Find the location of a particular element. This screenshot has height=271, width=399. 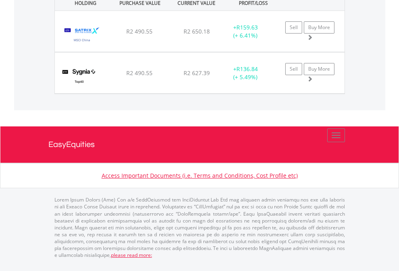

a: EasyEquities is located at coordinates (200, 144).